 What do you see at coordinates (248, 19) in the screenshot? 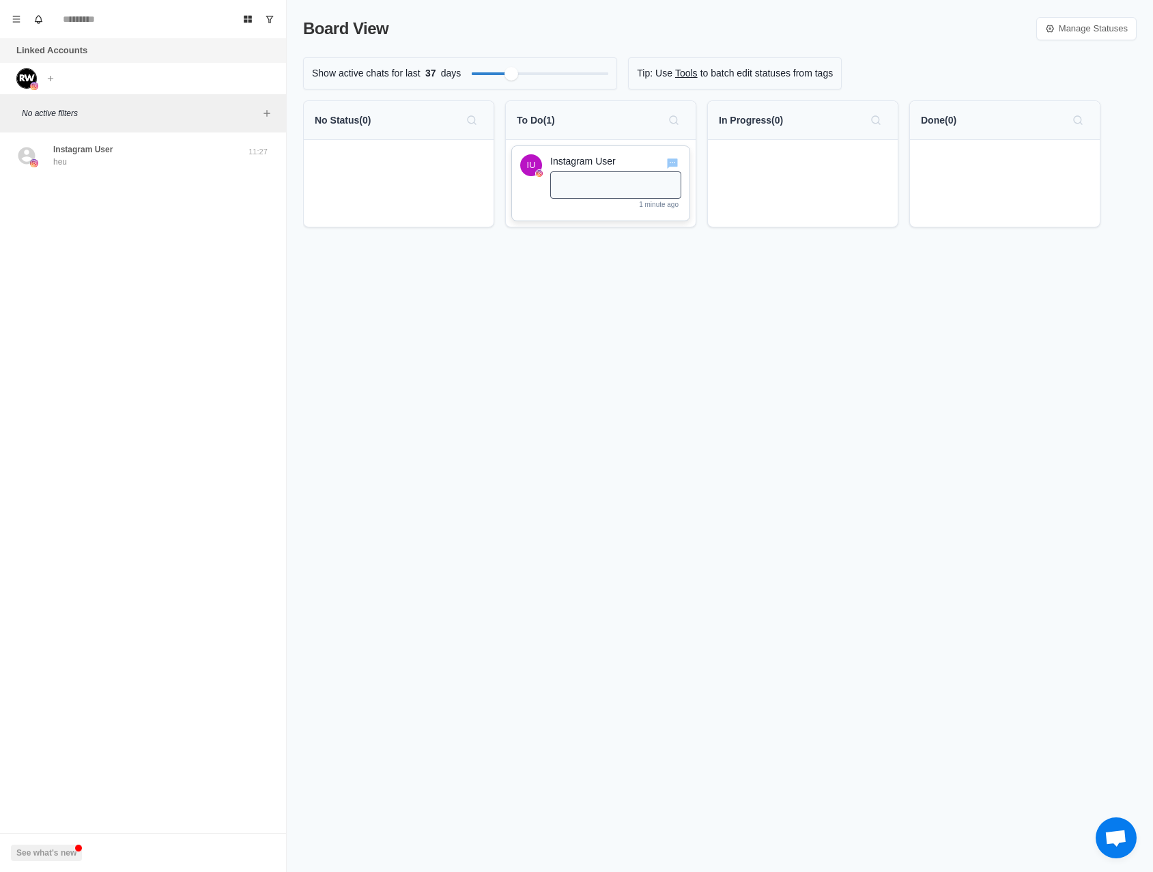
I see `button: Board View` at bounding box center [248, 19].